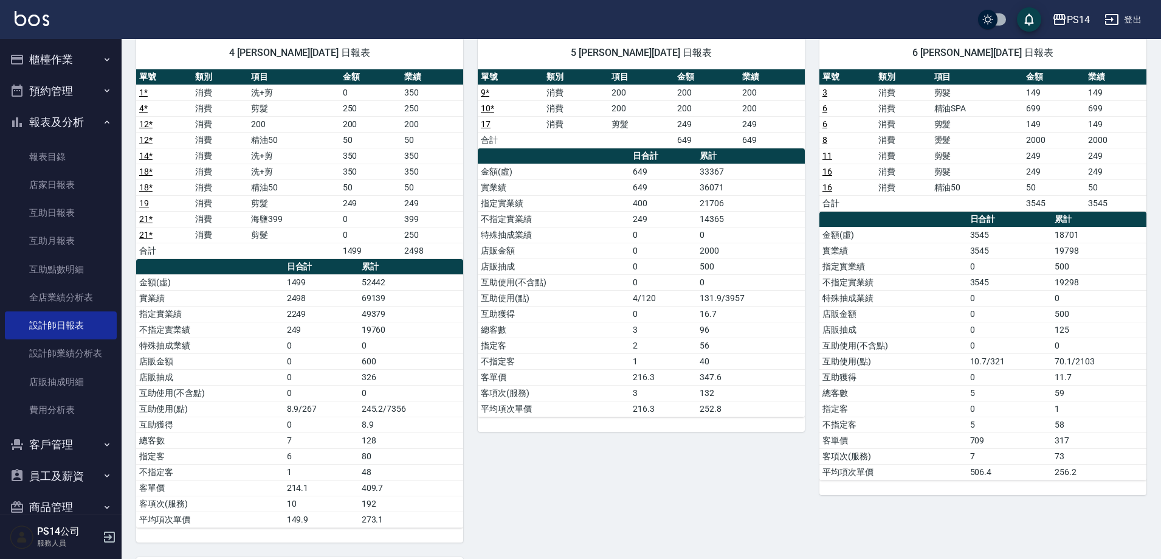 This screenshot has width=1161, height=559. I want to click on th: 累計, so click(751, 156).